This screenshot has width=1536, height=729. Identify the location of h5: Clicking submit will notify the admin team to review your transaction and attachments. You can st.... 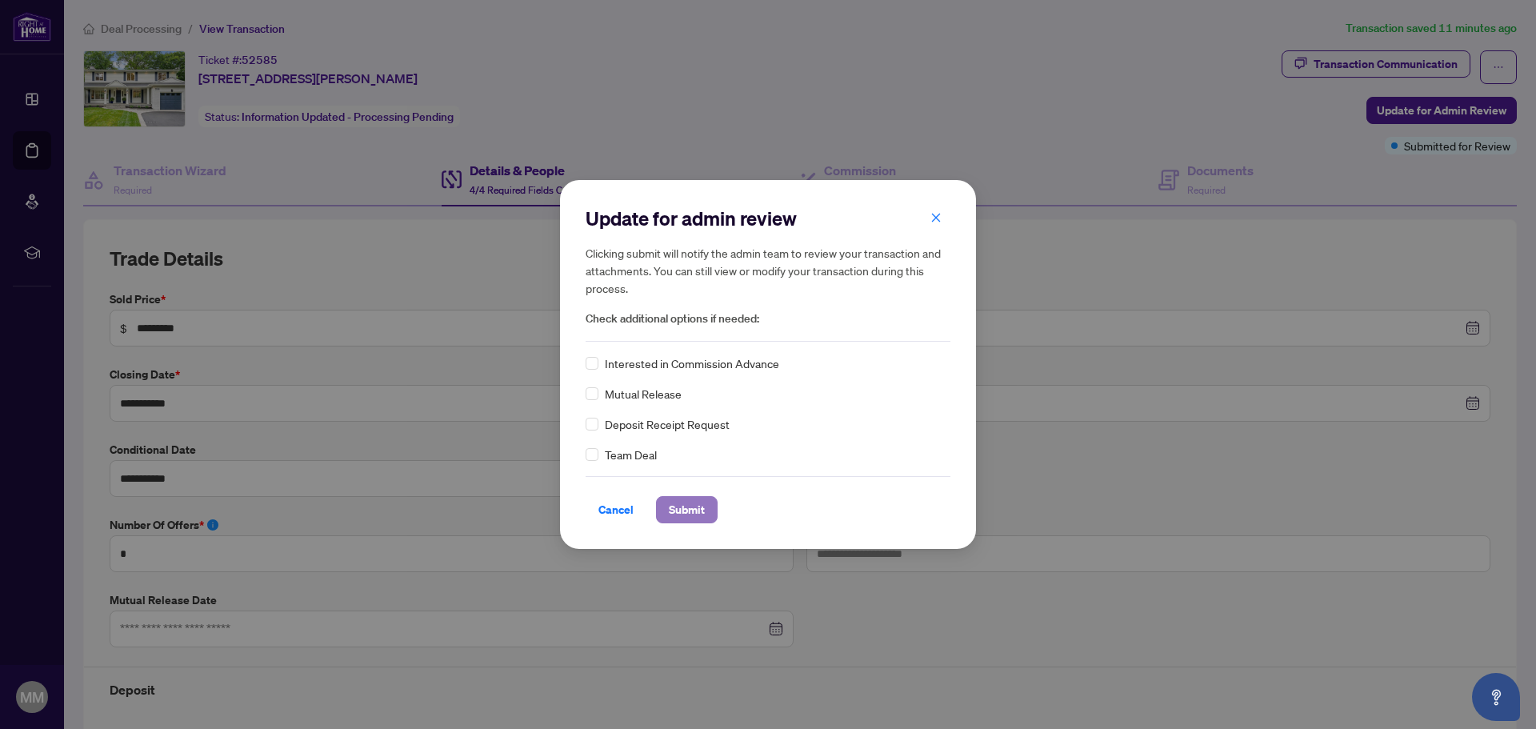
(768, 270).